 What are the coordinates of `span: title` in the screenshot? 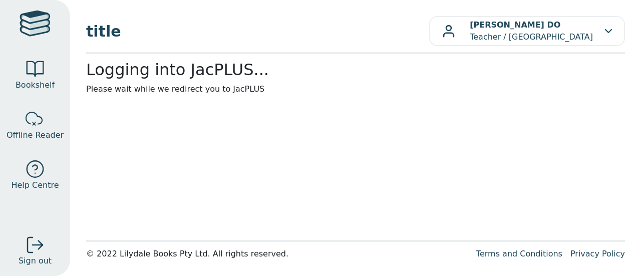 It's located at (257, 31).